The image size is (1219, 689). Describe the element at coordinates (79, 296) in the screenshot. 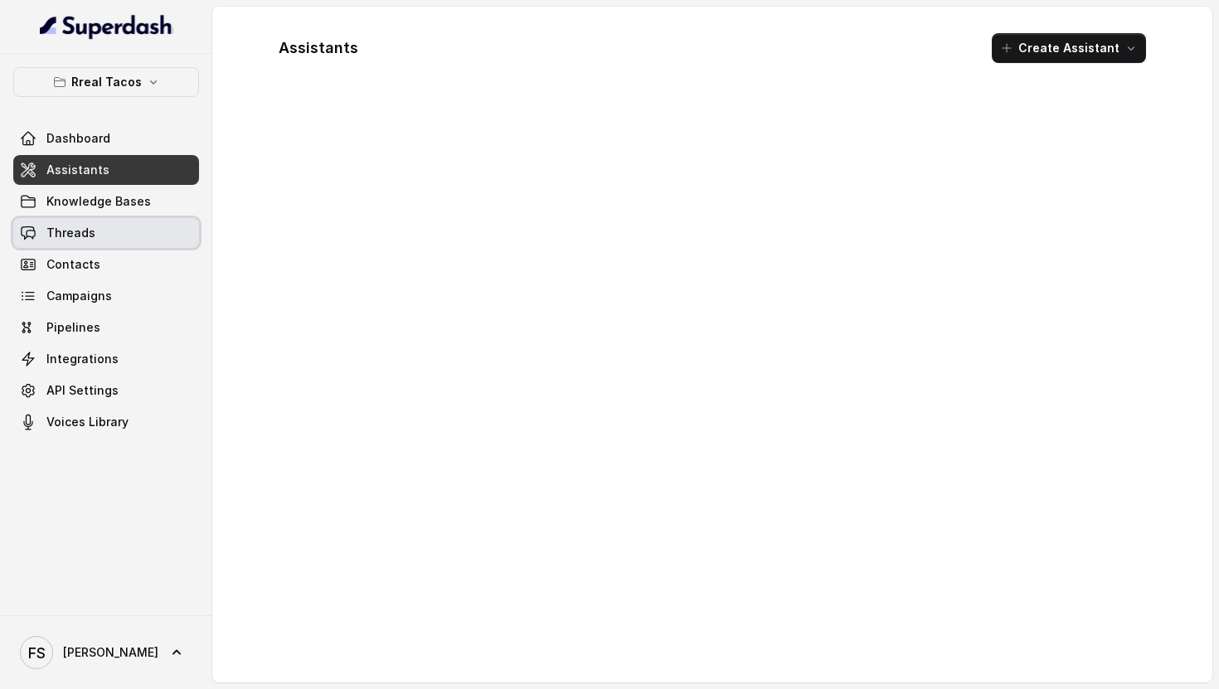

I see `span: Campaigns` at that location.